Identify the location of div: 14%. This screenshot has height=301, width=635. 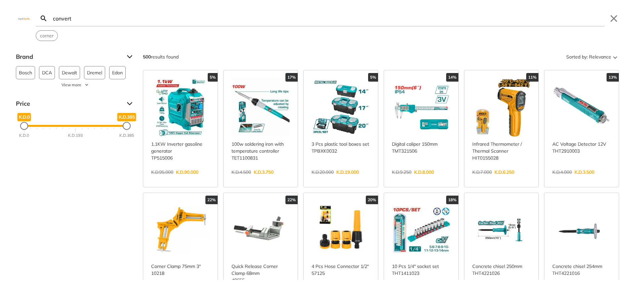
(452, 77).